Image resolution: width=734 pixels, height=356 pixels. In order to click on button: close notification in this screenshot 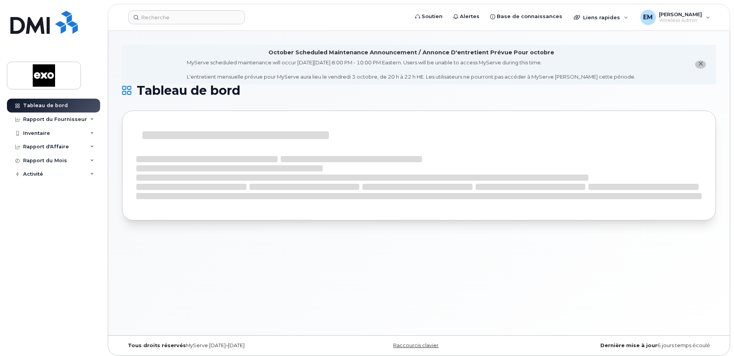, I will do `click(700, 64)`.